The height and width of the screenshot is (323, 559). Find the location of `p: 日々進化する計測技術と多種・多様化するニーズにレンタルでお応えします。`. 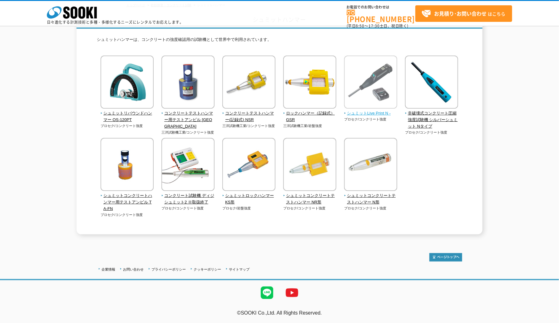

p: 日々進化する計測技術と多種・多様化するニーズにレンタルでお応えします。 is located at coordinates (115, 22).